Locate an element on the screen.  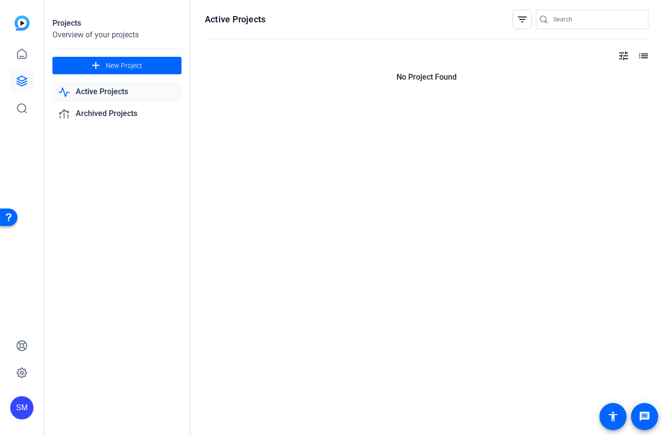
h1: Active Projects is located at coordinates (235, 19).